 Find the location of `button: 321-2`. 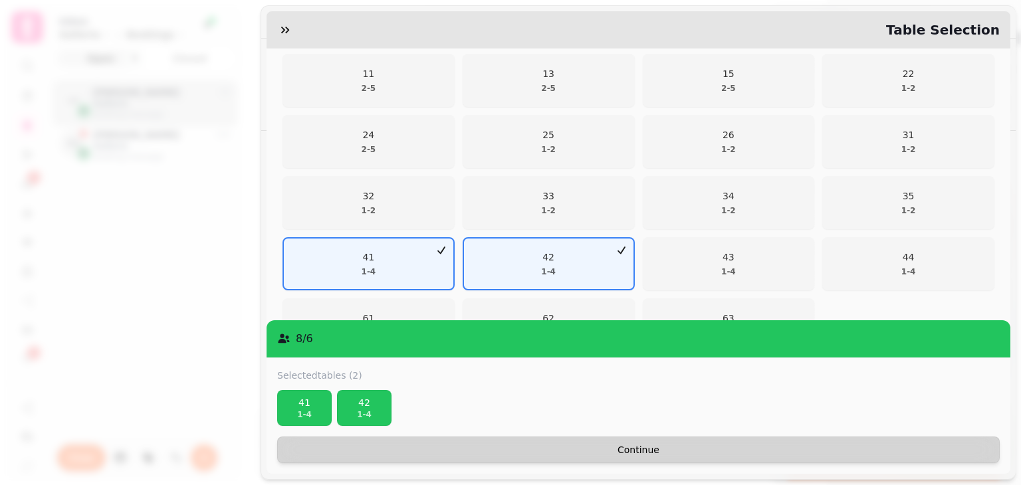

button: 321-2 is located at coordinates (368, 203).